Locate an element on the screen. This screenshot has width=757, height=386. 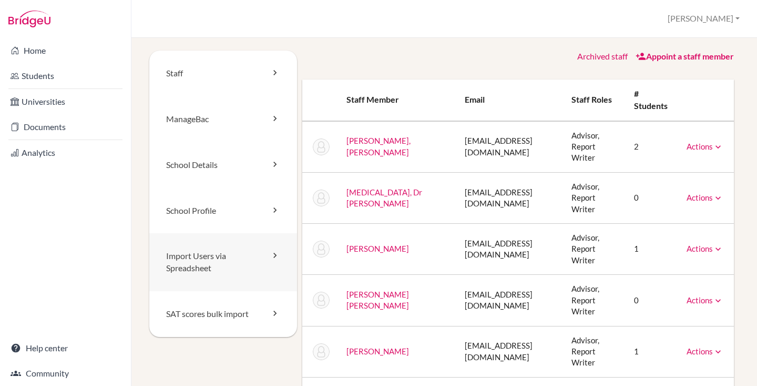
img: Nivedita Das is located at coordinates (321, 351).